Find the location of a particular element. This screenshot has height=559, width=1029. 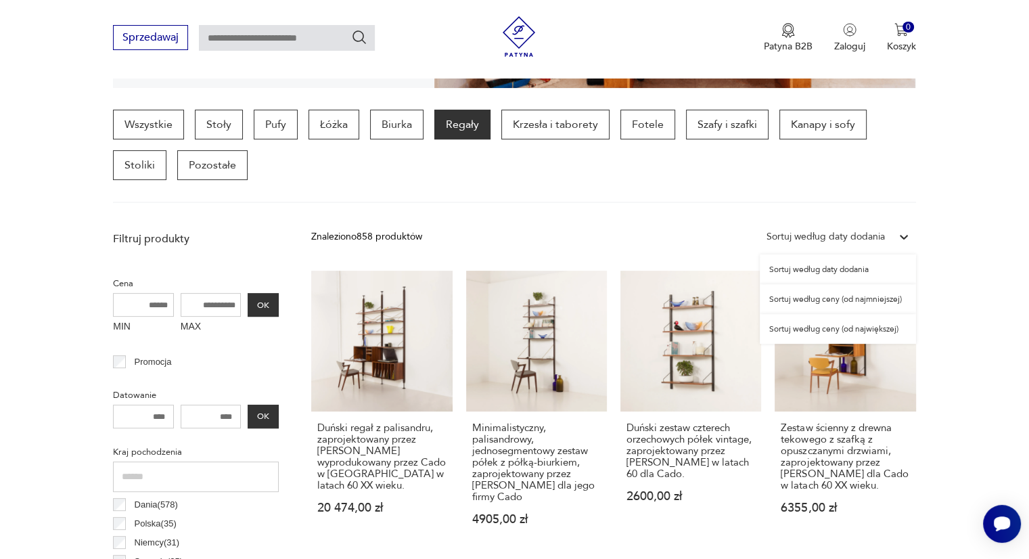

p: Polska ( 35 ) is located at coordinates (156, 524).